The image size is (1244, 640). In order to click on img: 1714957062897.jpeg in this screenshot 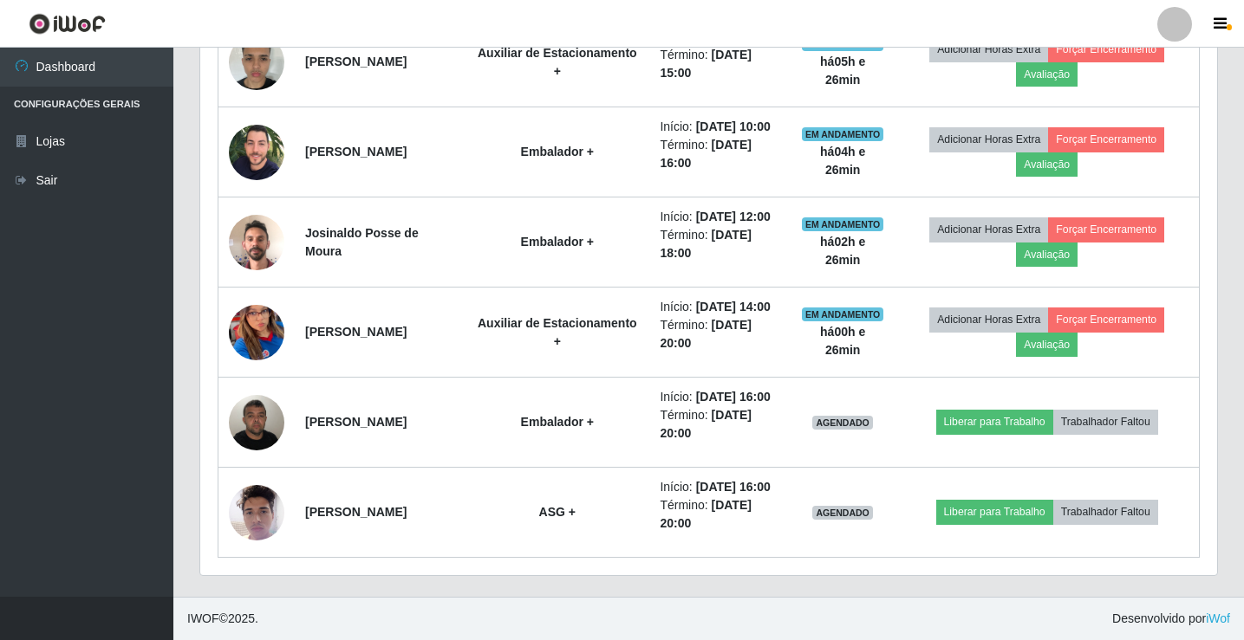, I will do `click(257, 422)`.